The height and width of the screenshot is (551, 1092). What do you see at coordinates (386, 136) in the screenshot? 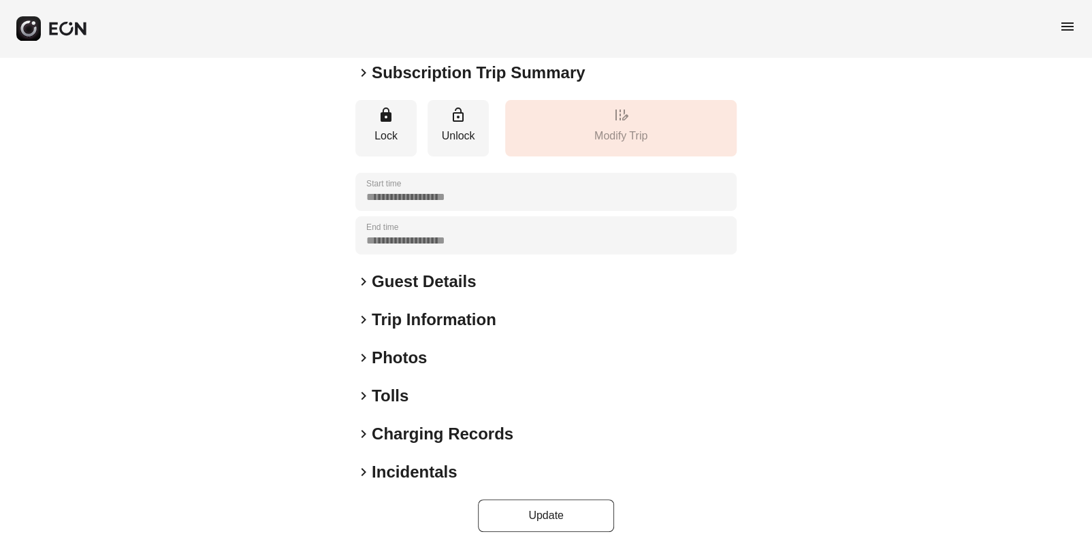
I see `p: Lock` at bounding box center [386, 136].